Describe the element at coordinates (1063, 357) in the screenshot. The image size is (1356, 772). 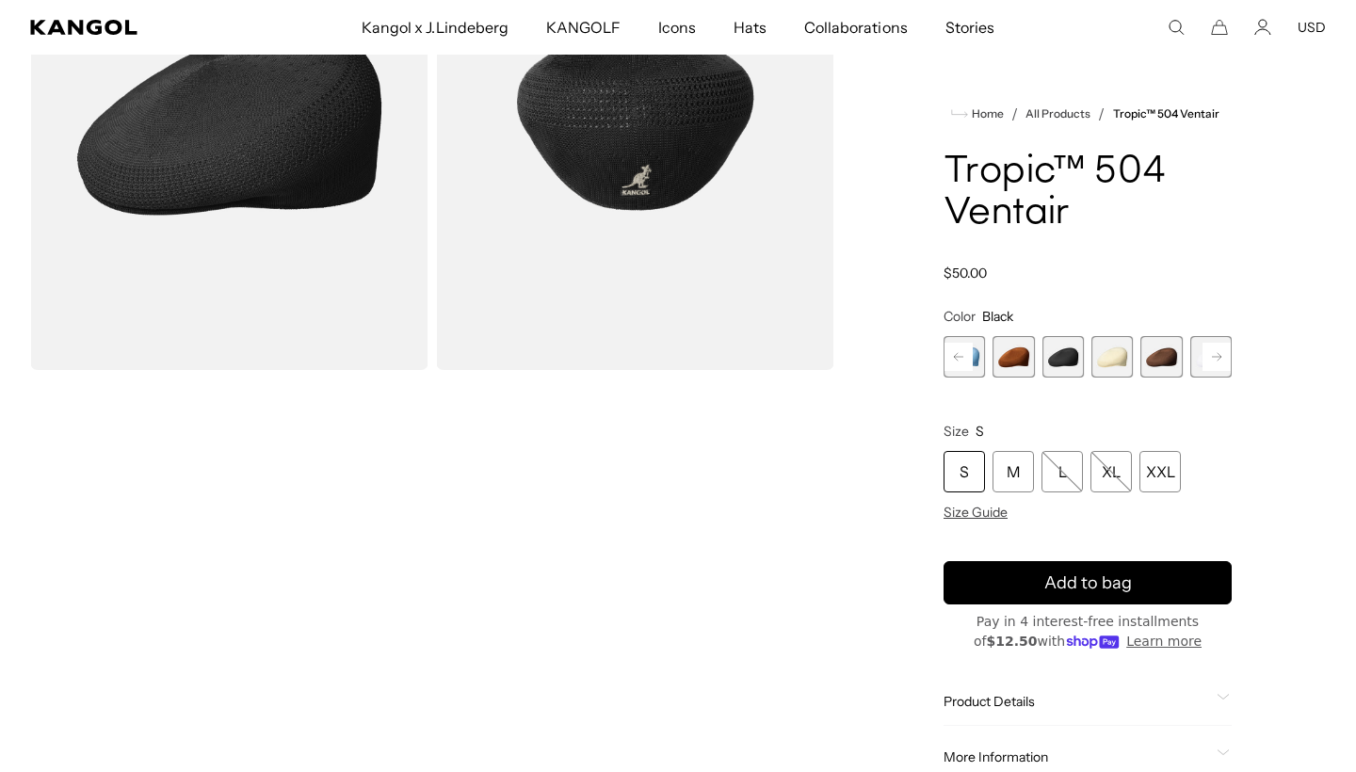
I see `label: Black` at that location.